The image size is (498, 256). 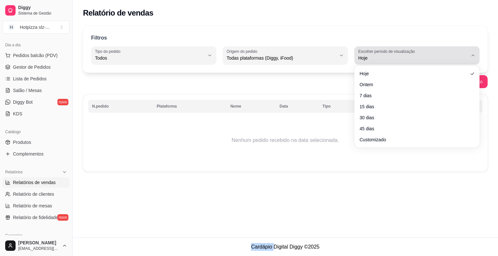 What do you see at coordinates (14, 172) in the screenshot?
I see `span: Relatórios` at bounding box center [14, 172].